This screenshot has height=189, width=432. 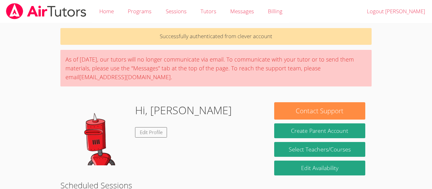 I want to click on a: Edit Availability, so click(x=319, y=168).